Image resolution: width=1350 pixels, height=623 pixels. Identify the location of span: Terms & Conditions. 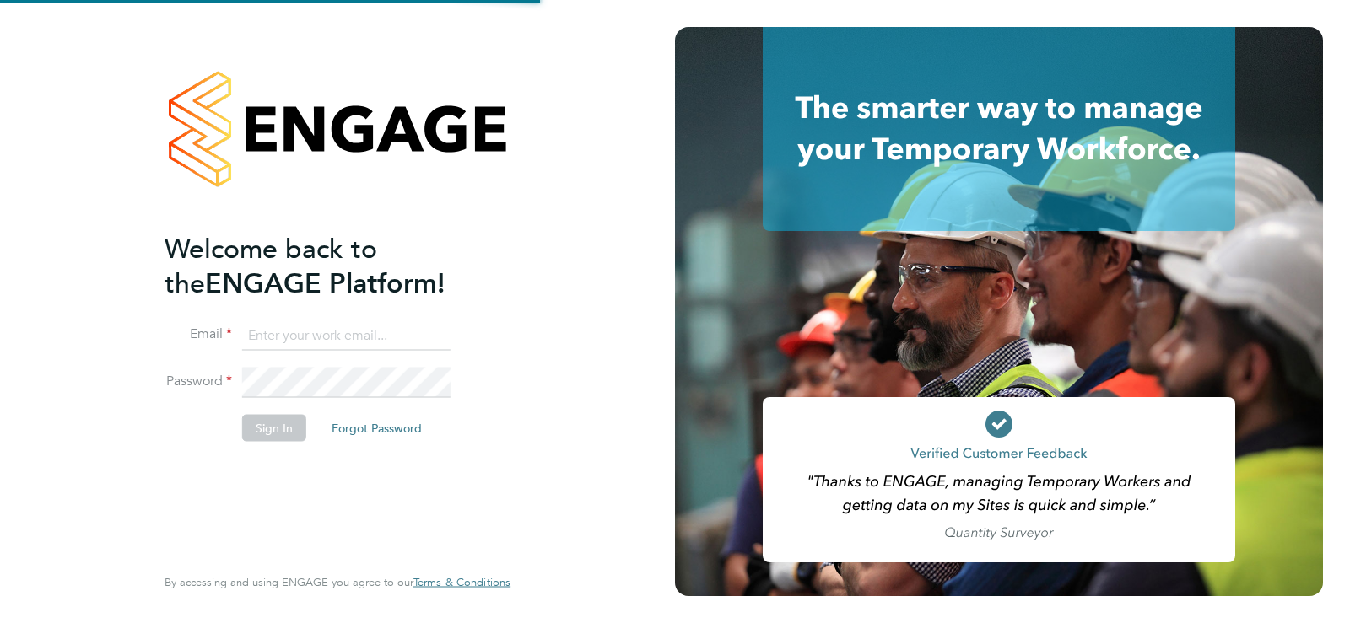
(461, 582).